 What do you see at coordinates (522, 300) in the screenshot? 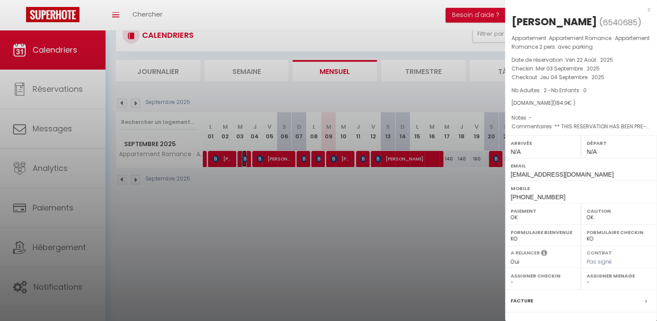
I see `label: Facture` at bounding box center [522, 300].